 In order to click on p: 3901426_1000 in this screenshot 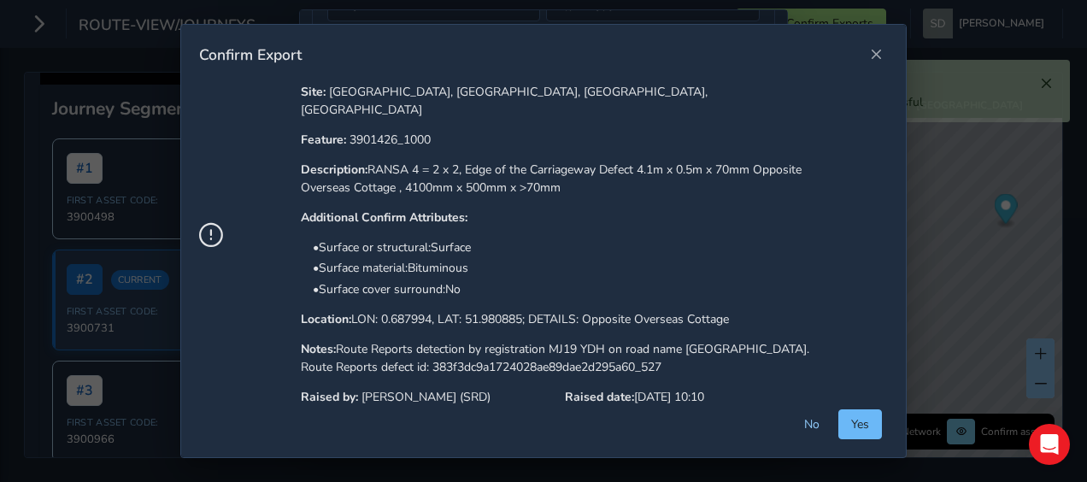, I will do `click(562, 139)`.